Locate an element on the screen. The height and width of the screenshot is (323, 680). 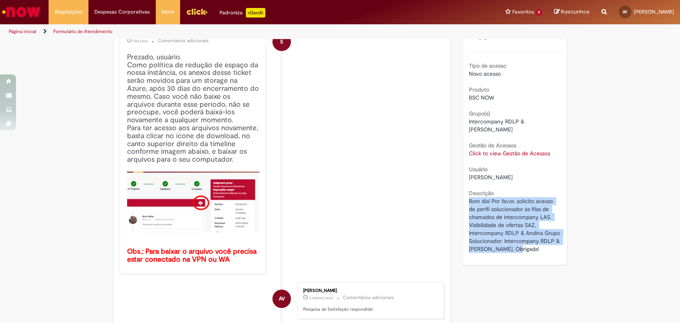
p: Pesquisa de Satisfação respondida! is located at coordinates (369, 310).